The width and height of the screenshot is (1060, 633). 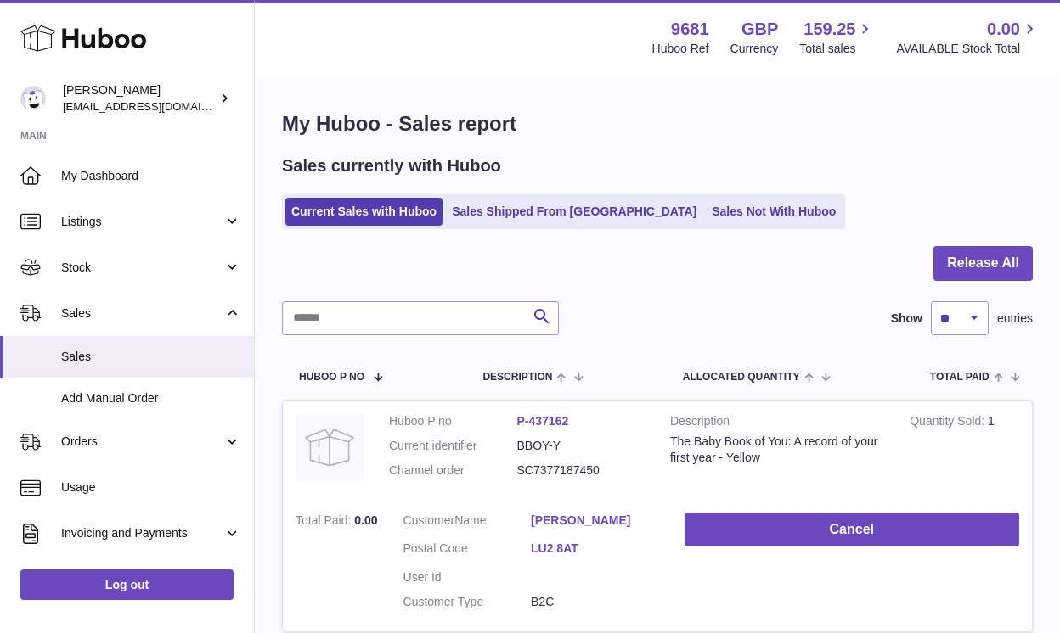 What do you see at coordinates (142, 441) in the screenshot?
I see `span: Orders` at bounding box center [142, 441].